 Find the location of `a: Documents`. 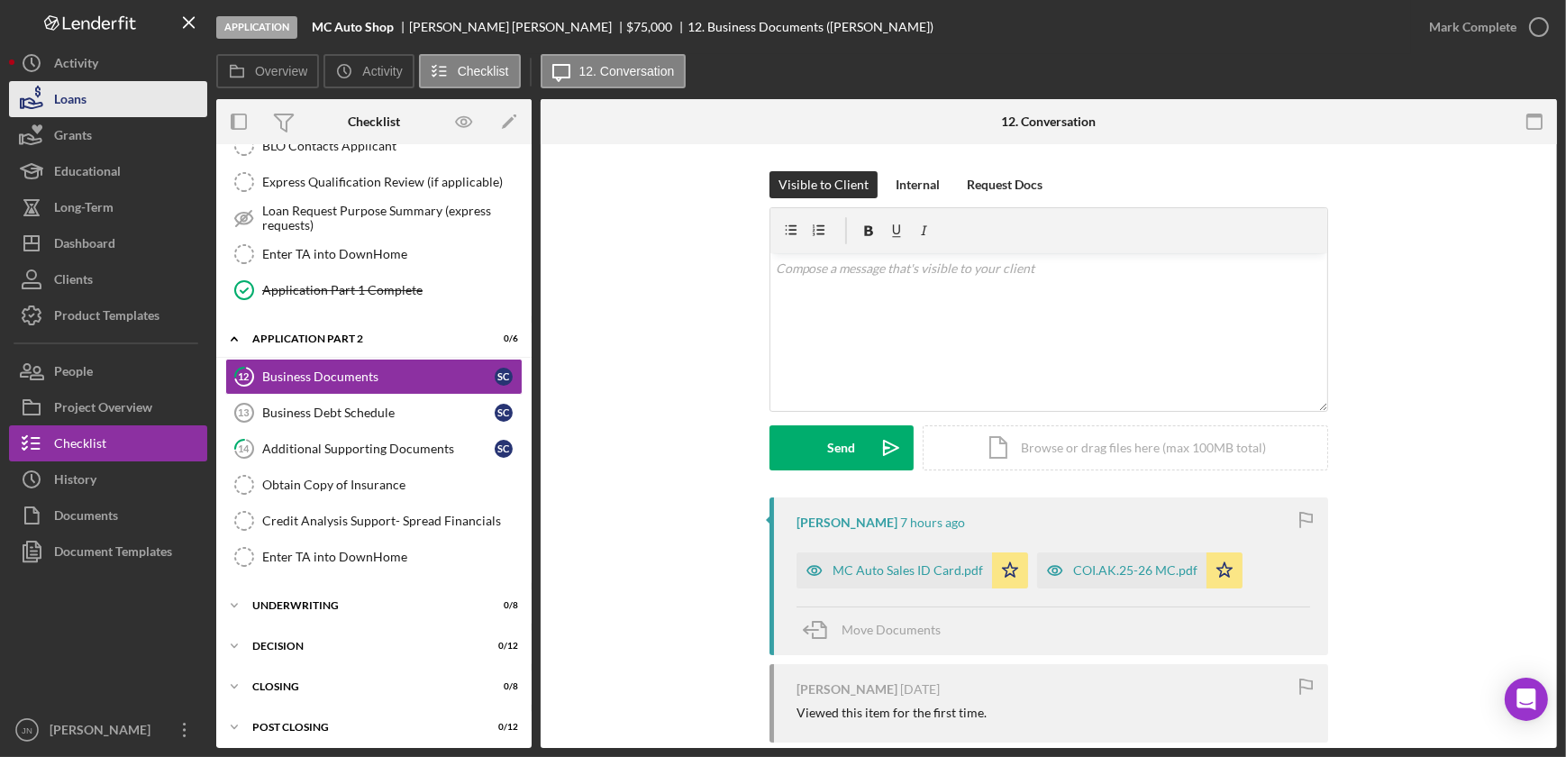

a: Documents is located at coordinates (108, 515).